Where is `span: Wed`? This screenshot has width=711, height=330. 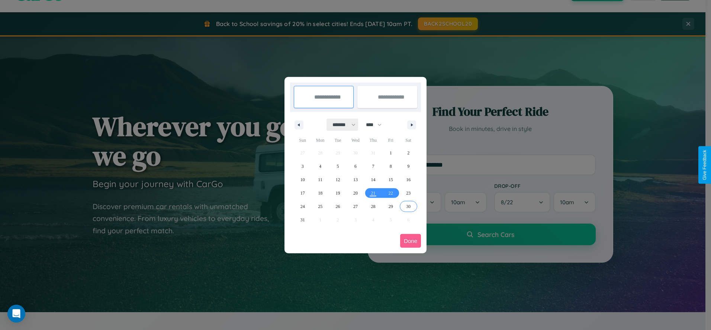 span: Wed is located at coordinates (355, 140).